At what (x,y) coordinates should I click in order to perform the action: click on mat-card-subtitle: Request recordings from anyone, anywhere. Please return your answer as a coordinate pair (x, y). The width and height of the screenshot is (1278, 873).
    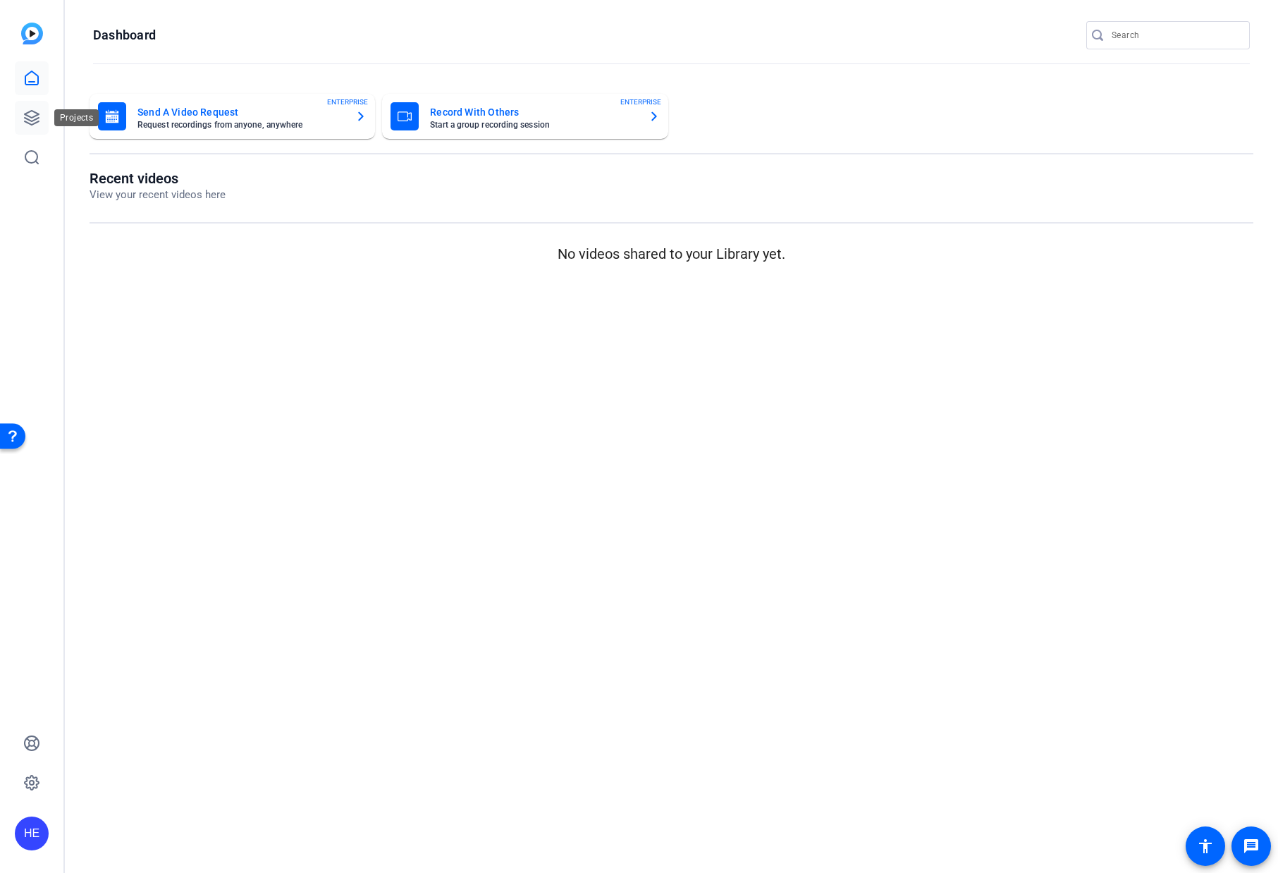
    Looking at the image, I should click on (240, 125).